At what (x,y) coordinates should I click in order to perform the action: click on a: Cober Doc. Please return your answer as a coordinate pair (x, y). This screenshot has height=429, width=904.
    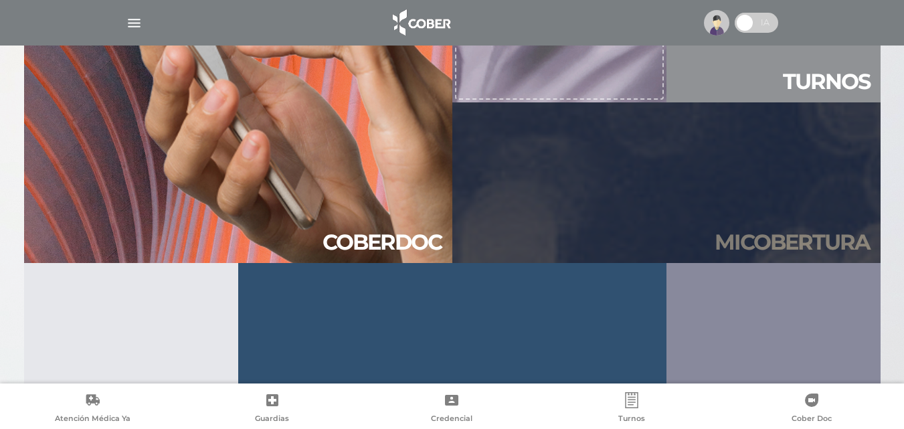
    Looking at the image, I should click on (811, 409).